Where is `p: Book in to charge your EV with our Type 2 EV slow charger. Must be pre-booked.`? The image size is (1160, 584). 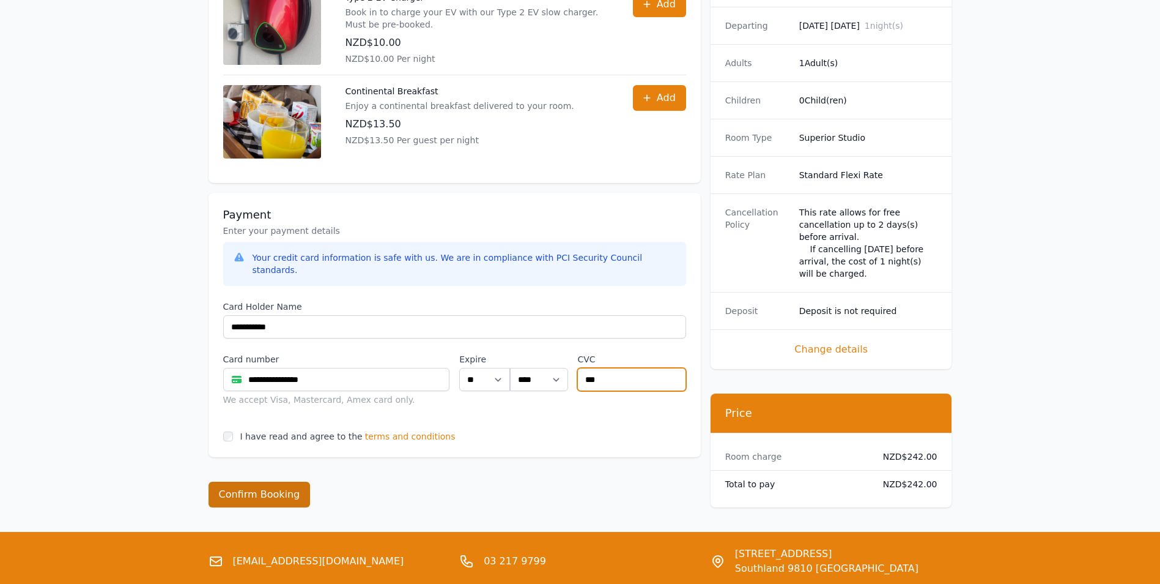 p: Book in to charge your EV with our Type 2 EV slow charger. Must be pre-booked. is located at coordinates (477, 18).